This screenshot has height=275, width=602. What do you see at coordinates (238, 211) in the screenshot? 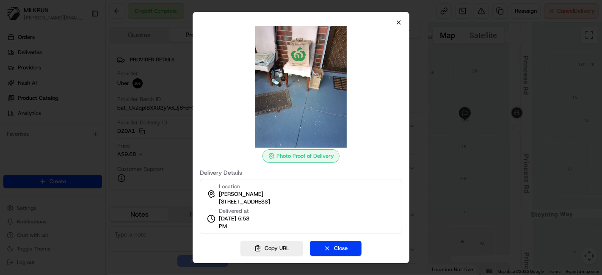
I see `span: Delivered at` at bounding box center [238, 211].